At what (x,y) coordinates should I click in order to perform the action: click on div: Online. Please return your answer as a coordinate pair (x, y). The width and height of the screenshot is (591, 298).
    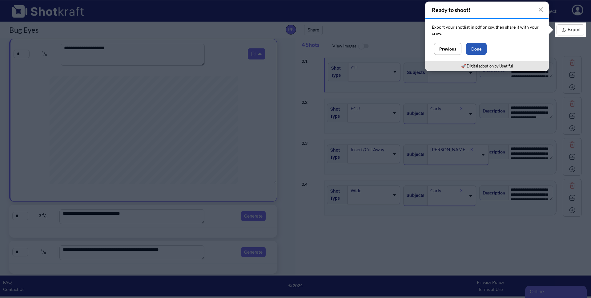
    Looking at the image, I should click on (31, 7).